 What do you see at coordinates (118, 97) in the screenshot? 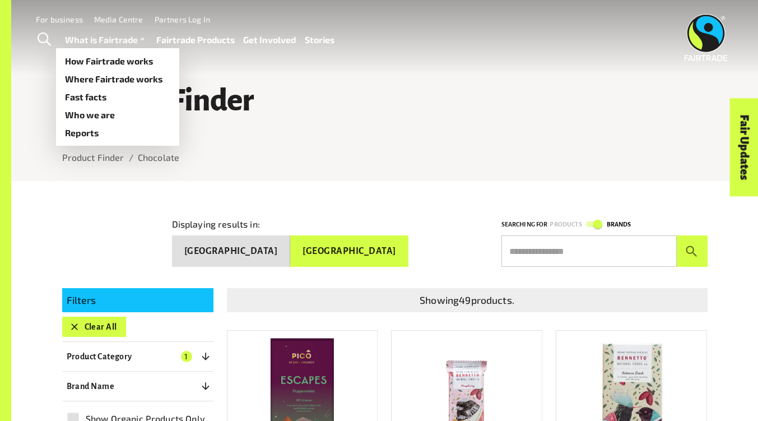
I see `a: Fast facts` at bounding box center [118, 97].